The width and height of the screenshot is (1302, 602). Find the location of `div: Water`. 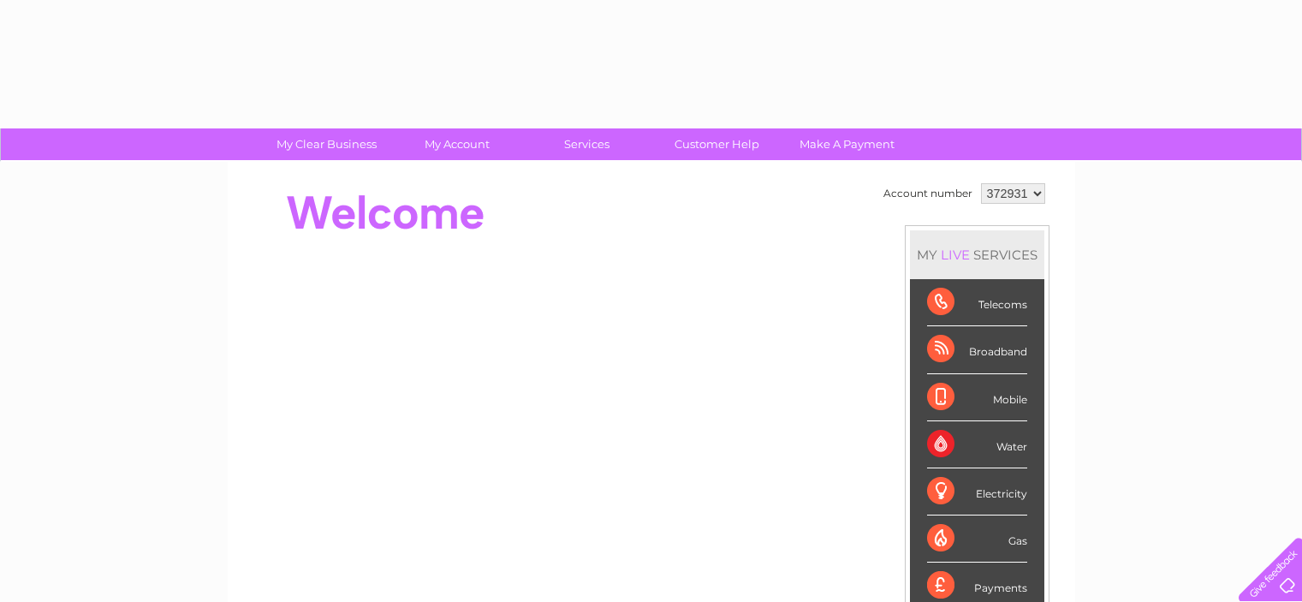

div: Water is located at coordinates (976, 444).